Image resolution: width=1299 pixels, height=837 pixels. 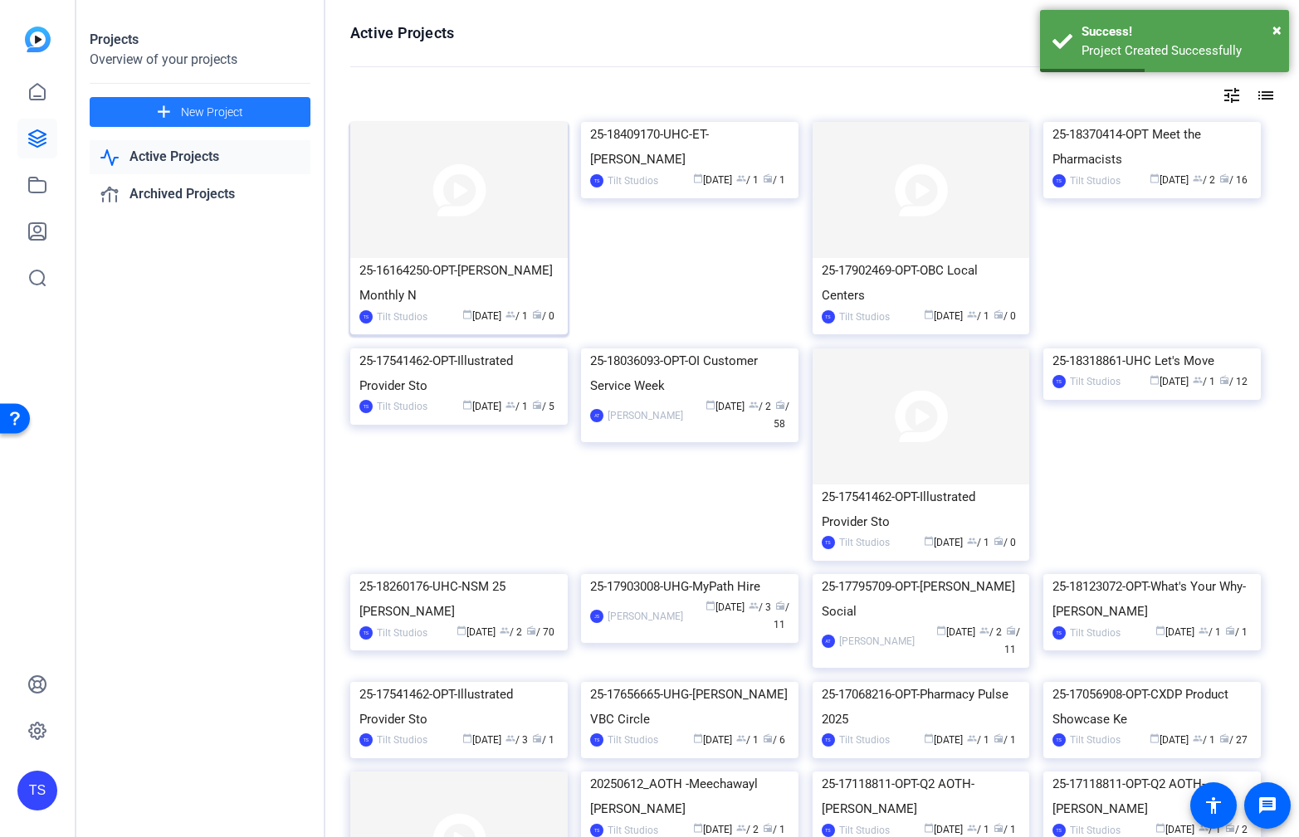 What do you see at coordinates (37, 39) in the screenshot?
I see `img: blue-gradient.svg` at bounding box center [37, 39].